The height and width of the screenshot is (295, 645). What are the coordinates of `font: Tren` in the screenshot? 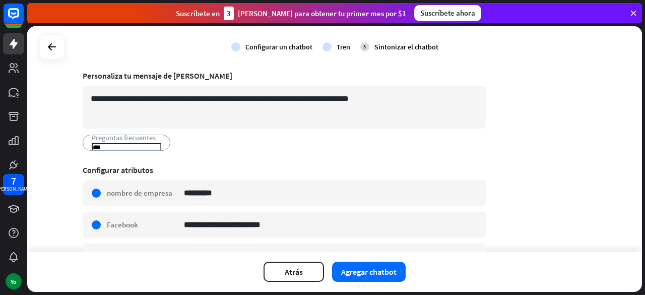 It's located at (343, 47).